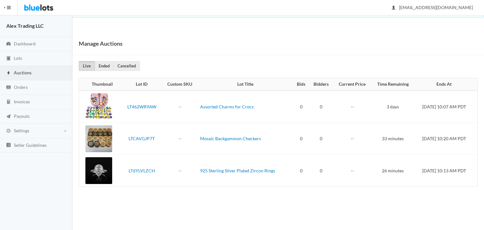 The width and height of the screenshot is (484, 230). What do you see at coordinates (100, 84) in the screenshot?
I see `th: Thumbnail` at bounding box center [100, 84].